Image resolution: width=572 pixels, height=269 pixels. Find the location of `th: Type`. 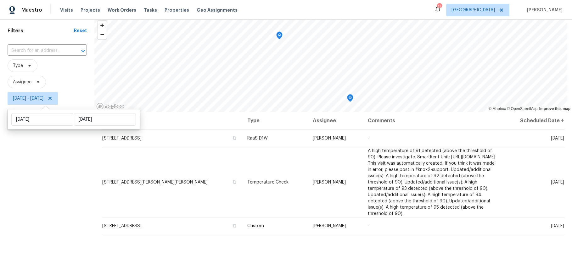

th: Type is located at coordinates (275, 121).